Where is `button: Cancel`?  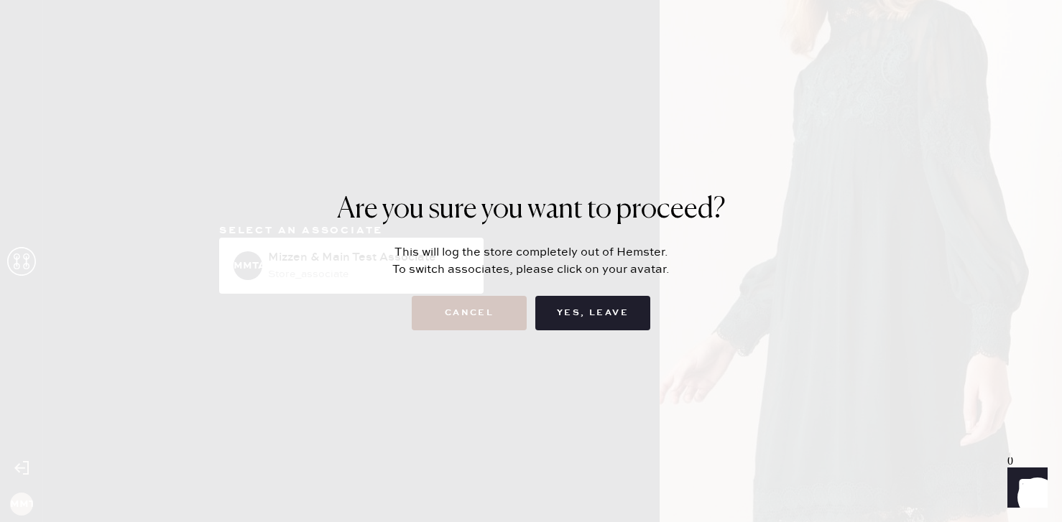 button: Cancel is located at coordinates (469, 313).